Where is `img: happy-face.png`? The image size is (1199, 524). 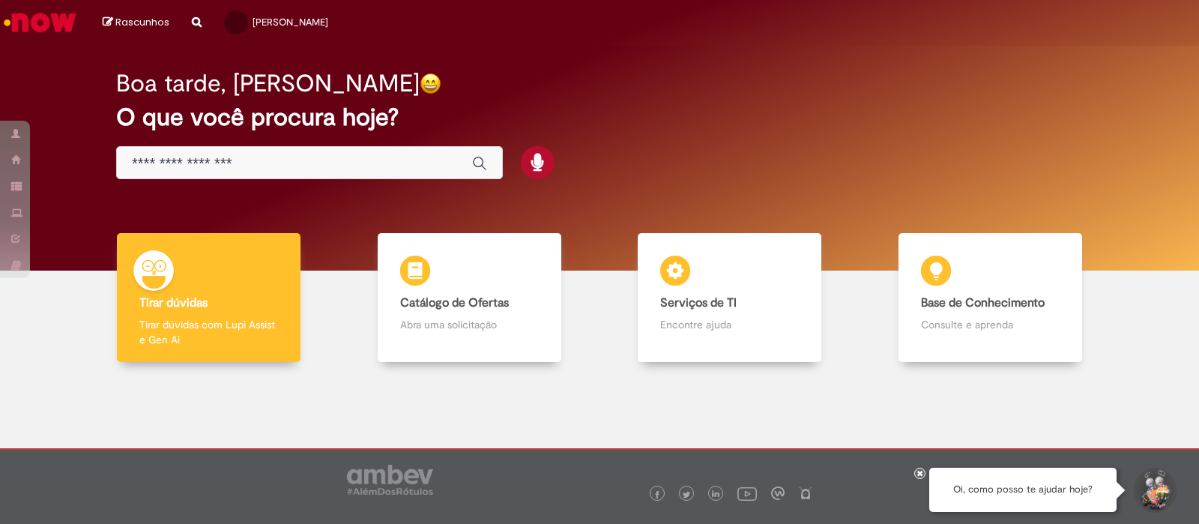 img: happy-face.png is located at coordinates (430, 83).